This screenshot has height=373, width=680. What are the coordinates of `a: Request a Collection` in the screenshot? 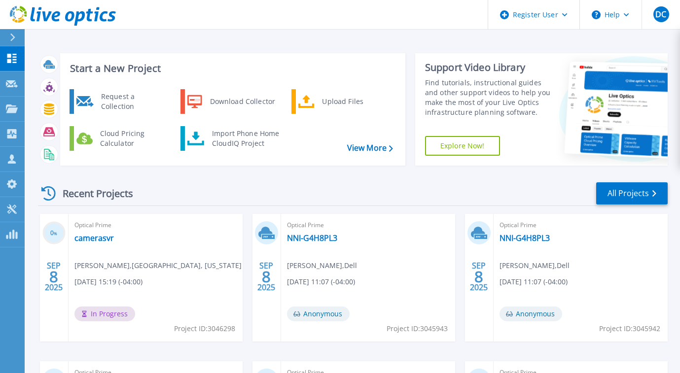 It's located at (120, 102).